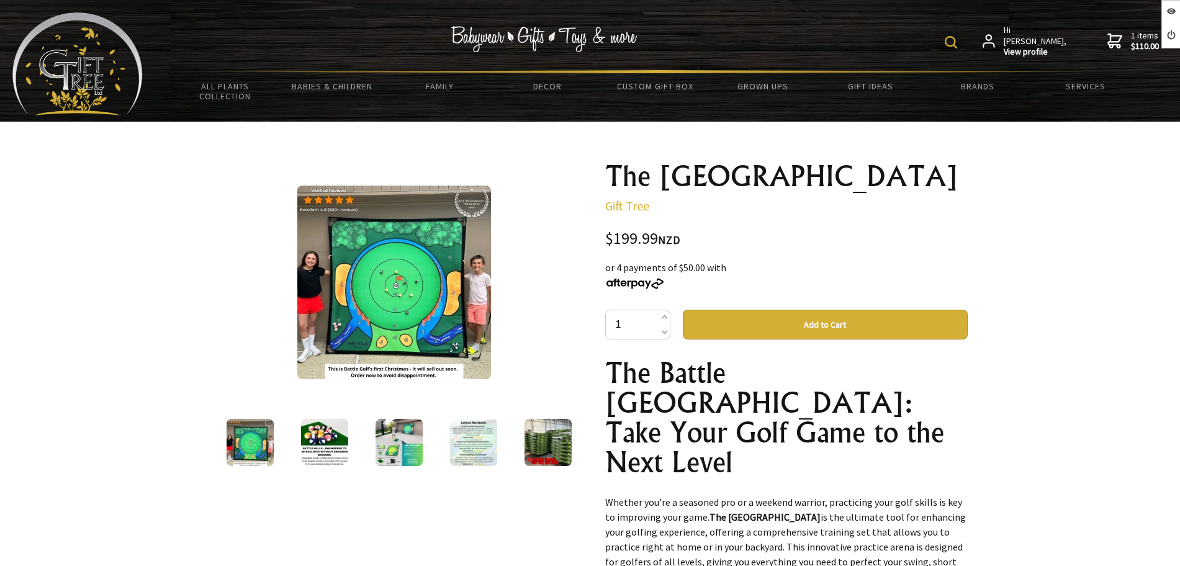  I want to click on a: Gift Tree, so click(627, 205).